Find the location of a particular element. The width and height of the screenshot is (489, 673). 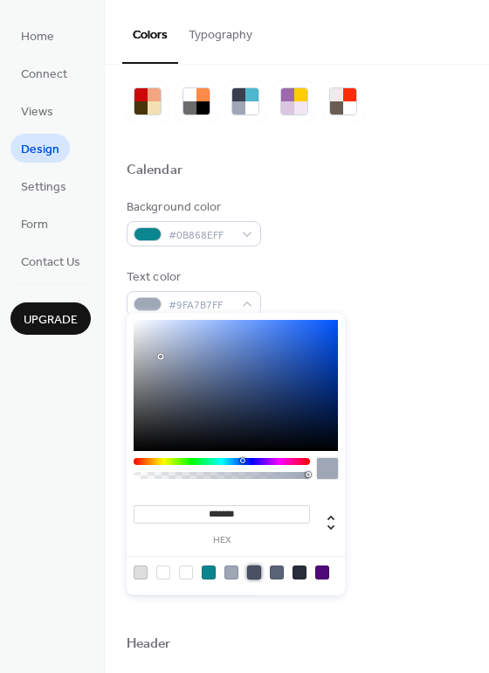

div: rgb(255, 255, 255) is located at coordinates (186, 572).